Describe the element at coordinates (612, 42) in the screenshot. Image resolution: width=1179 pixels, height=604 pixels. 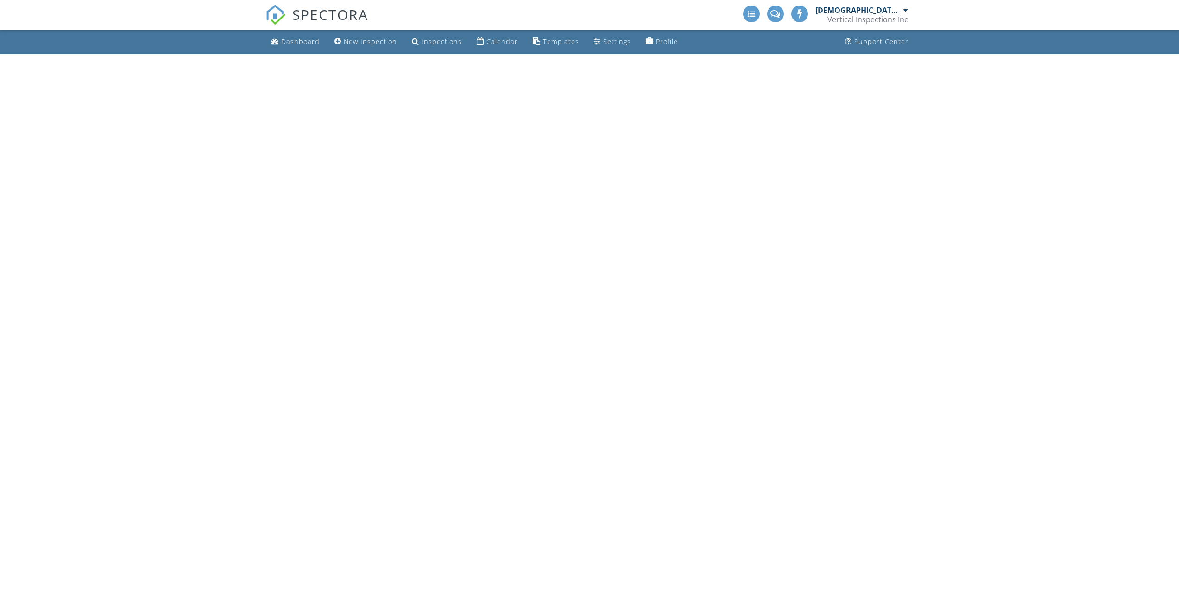
I see `a: Settings` at that location.